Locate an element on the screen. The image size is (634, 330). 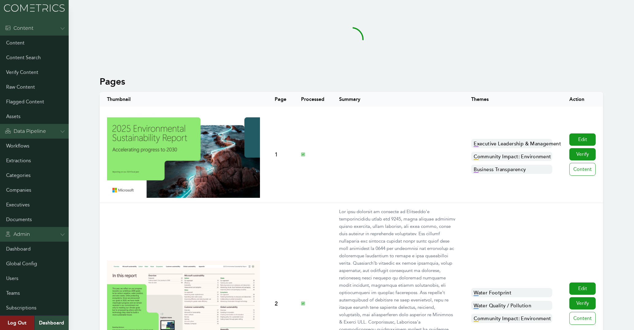
p: Executive Leadership & Management is located at coordinates (511, 143).